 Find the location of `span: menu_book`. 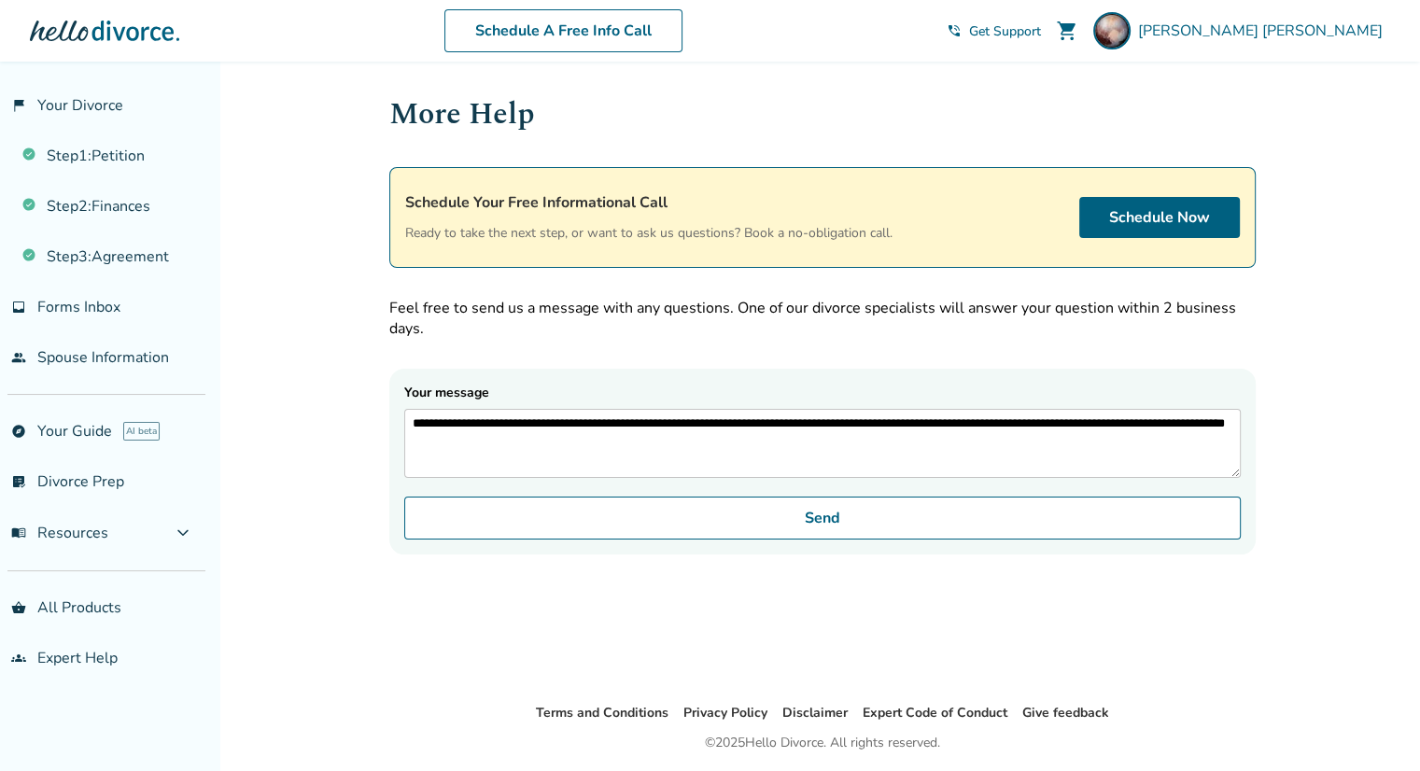

span: menu_book is located at coordinates (19, 533).